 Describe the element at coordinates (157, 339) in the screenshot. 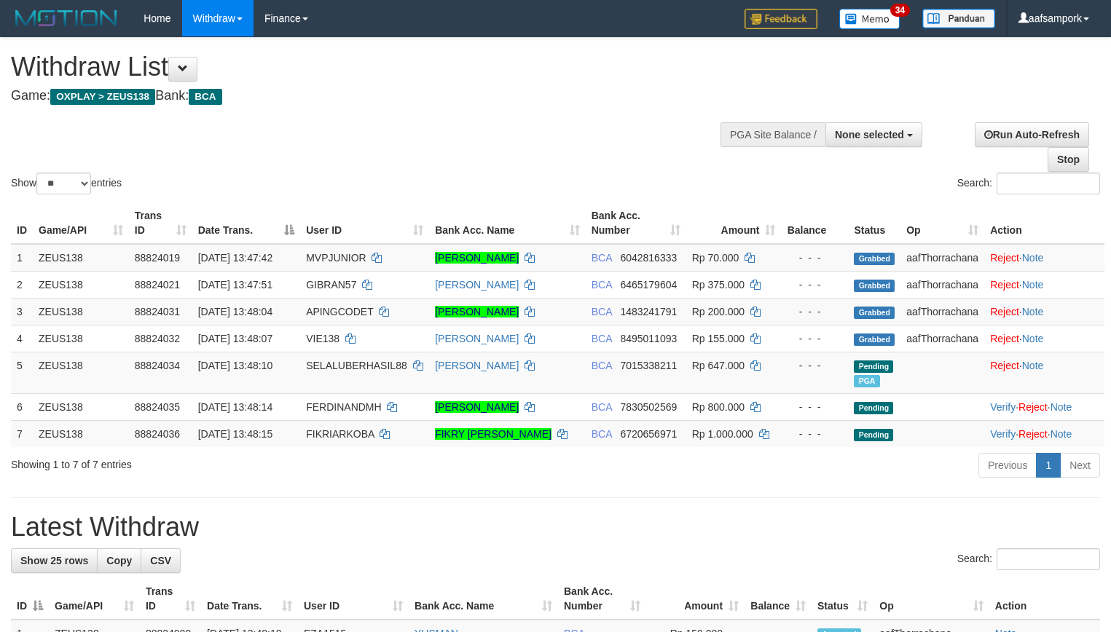

I see `span: 88824032` at that location.